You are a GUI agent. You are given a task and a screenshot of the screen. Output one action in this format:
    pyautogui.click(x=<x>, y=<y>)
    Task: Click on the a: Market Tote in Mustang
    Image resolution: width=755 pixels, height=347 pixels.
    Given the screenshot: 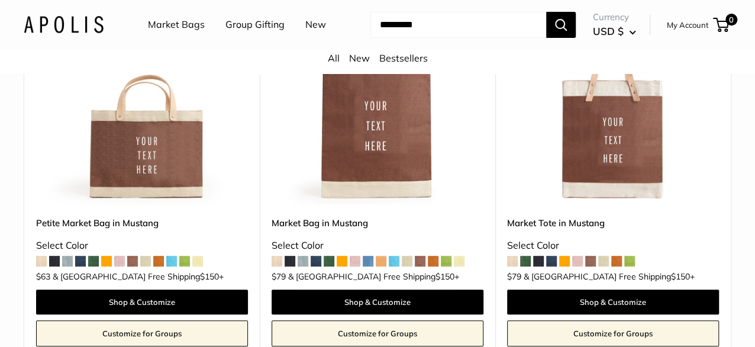 What is the action you would take?
    pyautogui.click(x=613, y=222)
    